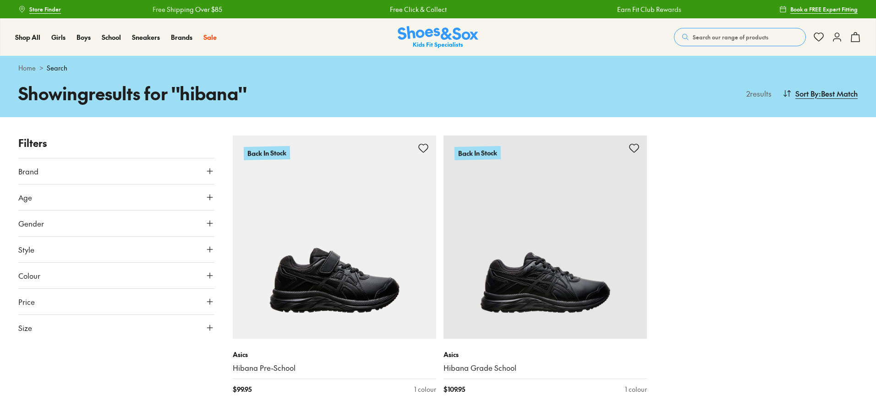 Image resolution: width=876 pixels, height=417 pixels. What do you see at coordinates (417, 9) in the screenshot?
I see `a: Free Click & Collect` at bounding box center [417, 9].